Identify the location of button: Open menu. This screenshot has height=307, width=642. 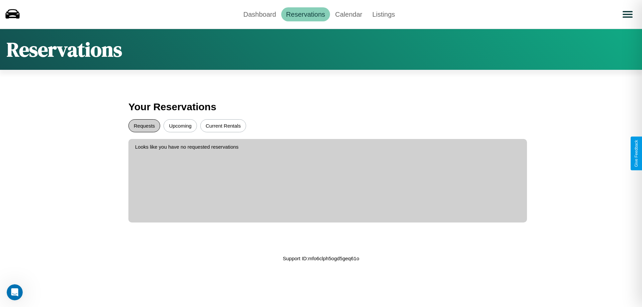
(628, 14).